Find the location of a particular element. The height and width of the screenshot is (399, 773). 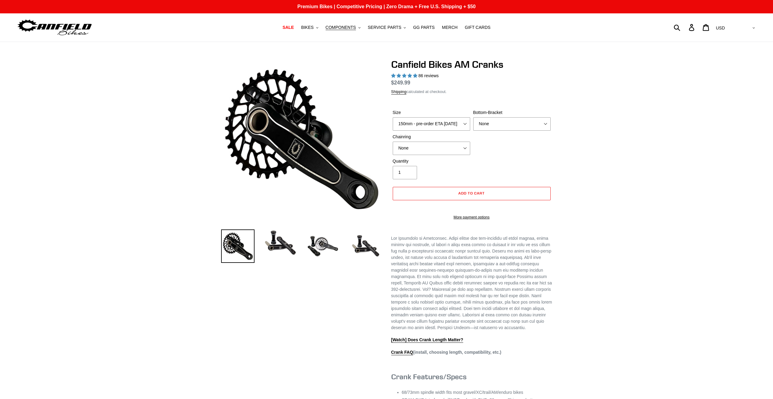

button: Add to cart is located at coordinates (471, 193).